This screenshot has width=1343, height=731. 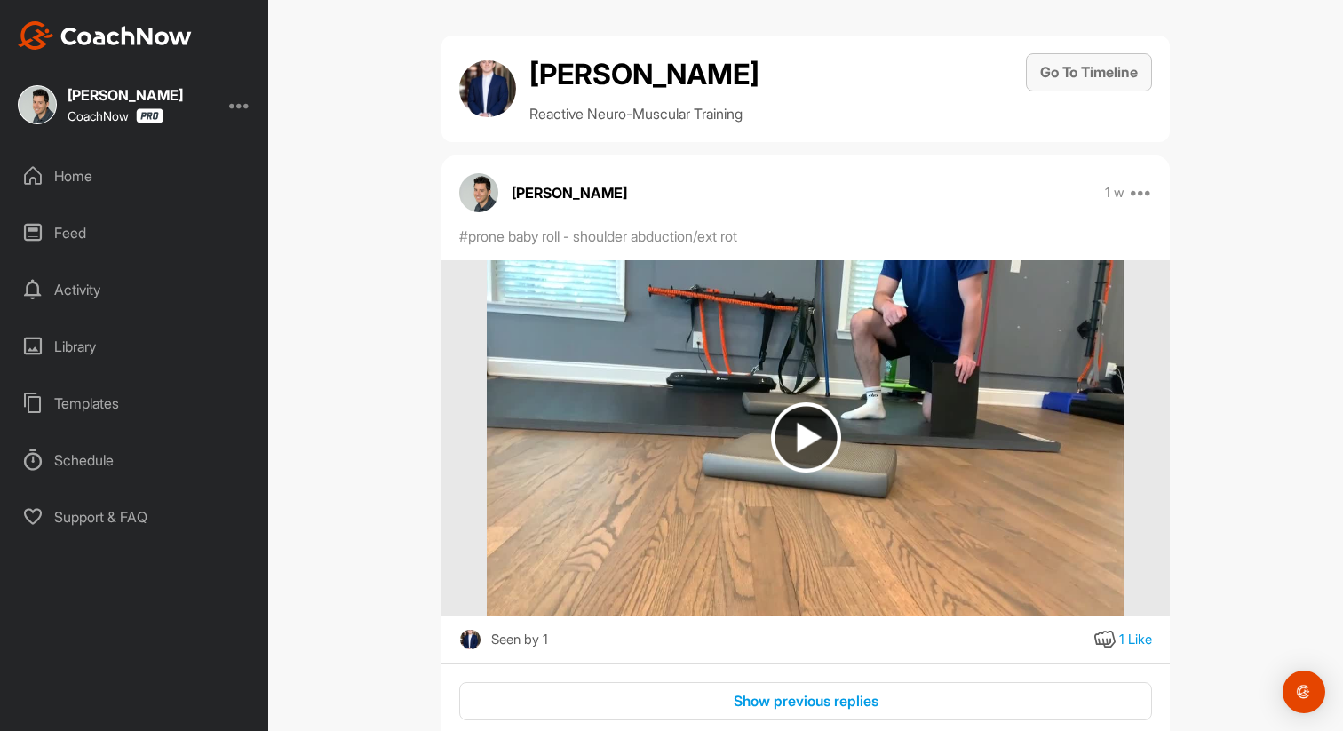 I want to click on div: Open Intercom Messenger, so click(x=1304, y=692).